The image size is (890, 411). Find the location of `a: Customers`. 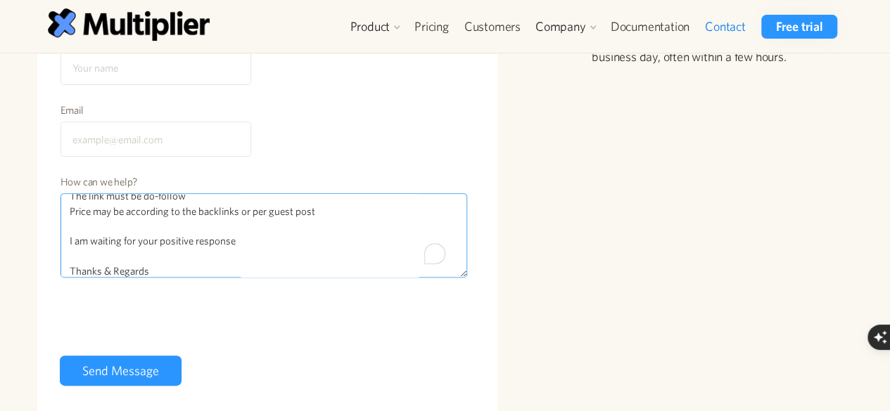

a: Customers is located at coordinates (492, 27).